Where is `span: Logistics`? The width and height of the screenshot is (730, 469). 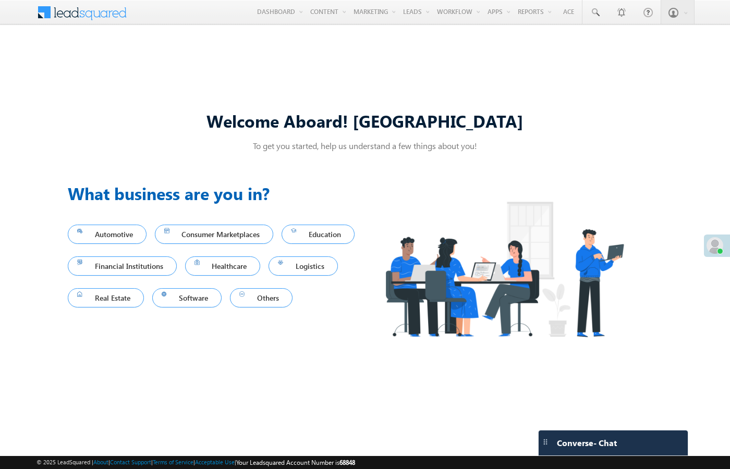 span: Logistics is located at coordinates (303, 266).